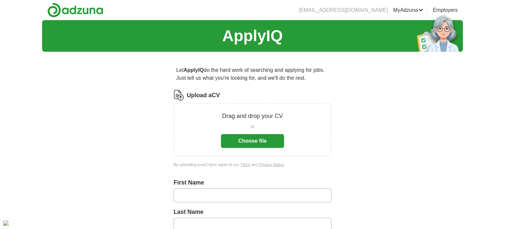  Describe the element at coordinates (253, 141) in the screenshot. I see `button: Choose file` at that location.